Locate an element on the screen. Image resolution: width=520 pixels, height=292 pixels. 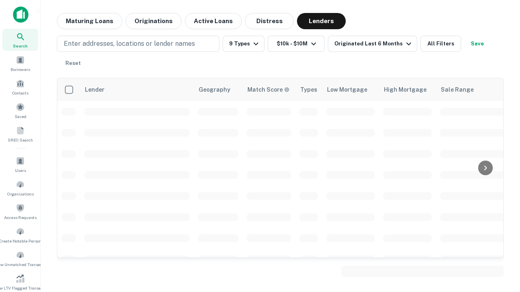
div: Sale Range is located at coordinates (457, 90).